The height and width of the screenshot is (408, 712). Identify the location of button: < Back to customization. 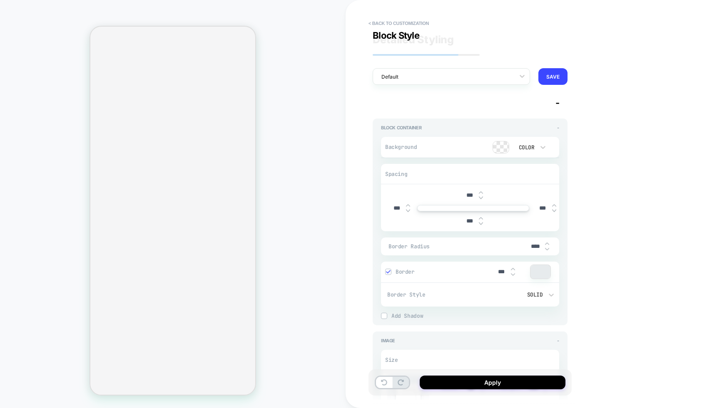
(398, 23).